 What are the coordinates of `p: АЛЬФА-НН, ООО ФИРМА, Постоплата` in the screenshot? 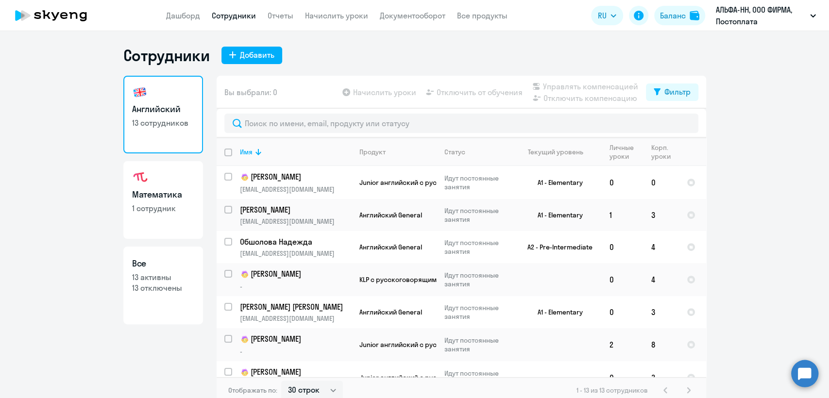 It's located at (761, 16).